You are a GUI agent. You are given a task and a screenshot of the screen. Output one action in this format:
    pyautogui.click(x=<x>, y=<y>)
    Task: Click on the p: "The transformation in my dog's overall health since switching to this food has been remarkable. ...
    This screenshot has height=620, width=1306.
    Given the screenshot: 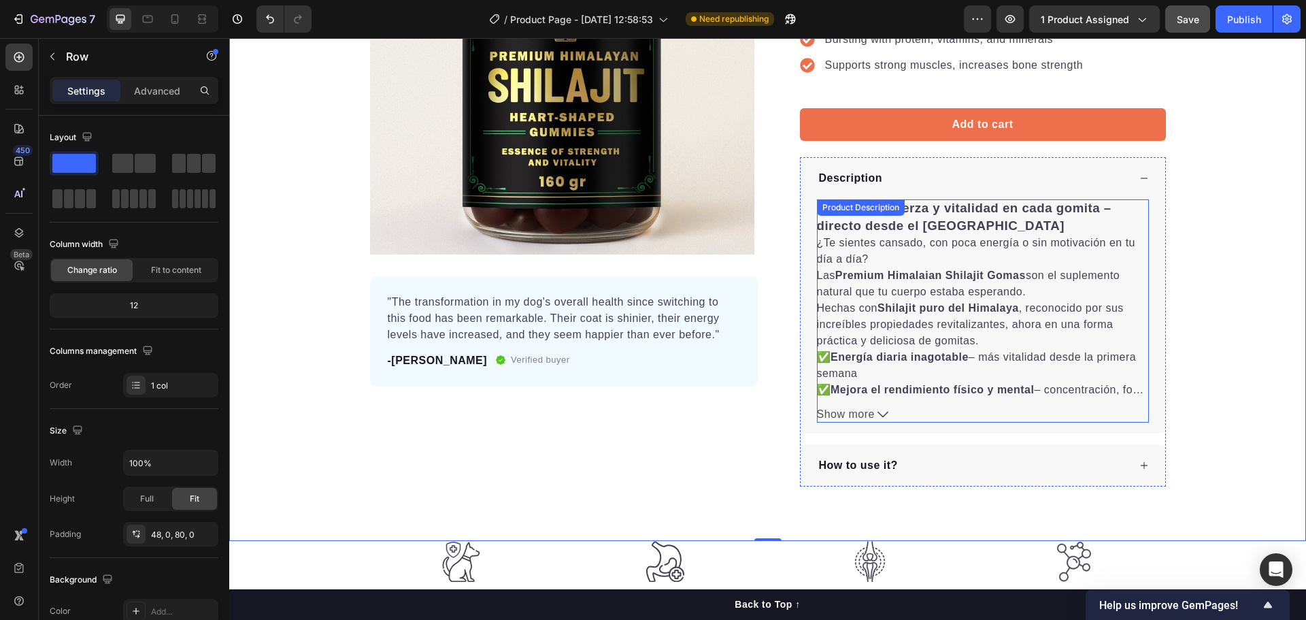 What is the action you would take?
    pyautogui.click(x=335, y=280)
    